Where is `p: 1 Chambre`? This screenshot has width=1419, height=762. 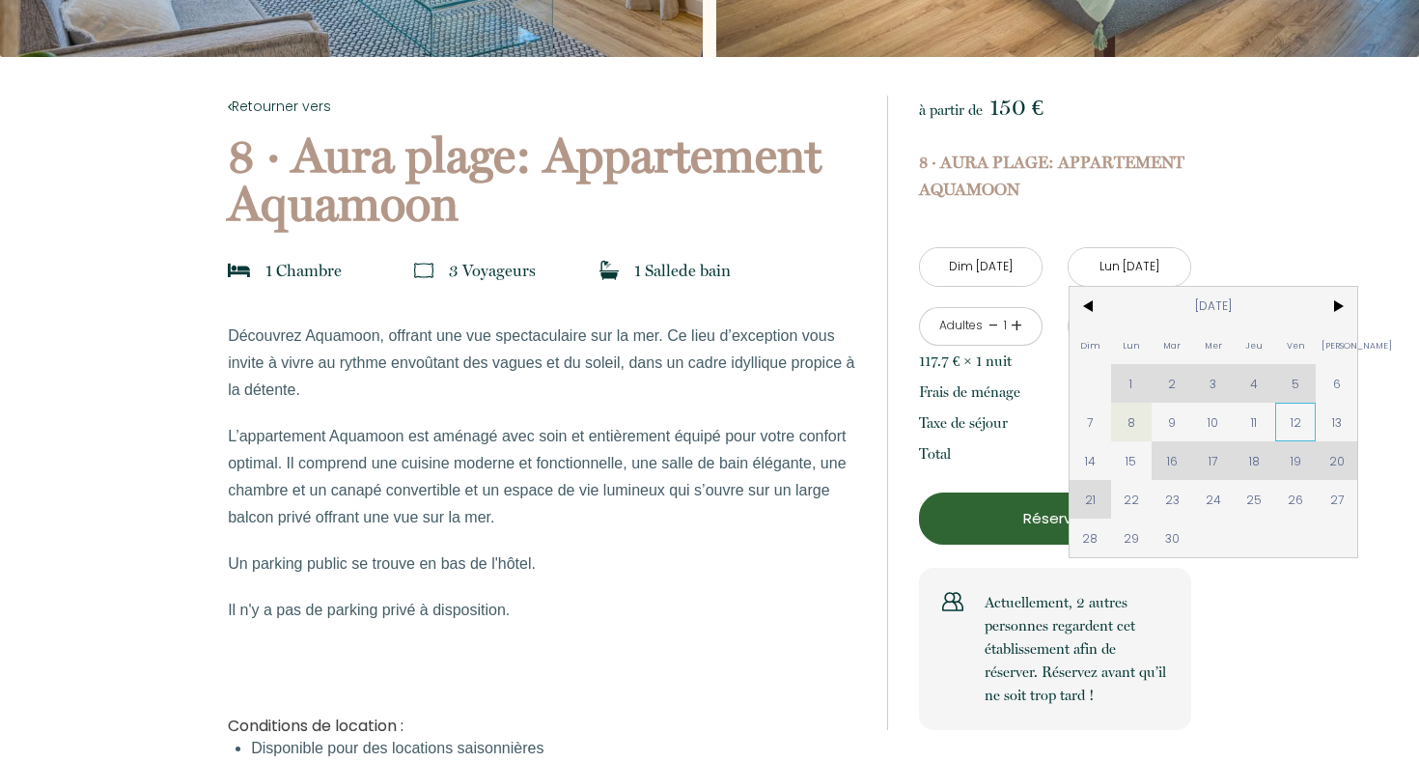 p: 1 Chambre is located at coordinates (303, 270).